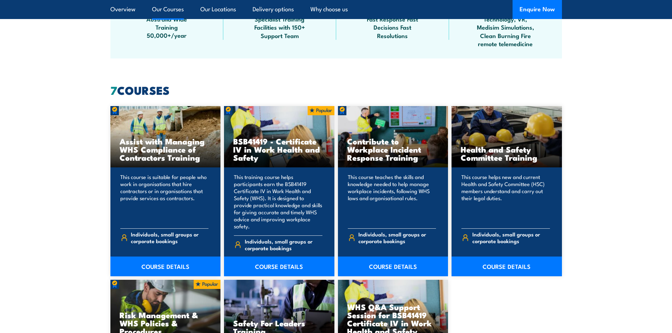 Image resolution: width=672 pixels, height=333 pixels. What do you see at coordinates (393, 149) in the screenshot?
I see `h3: Contribute to Workplace Incident Response Training` at bounding box center [393, 149].